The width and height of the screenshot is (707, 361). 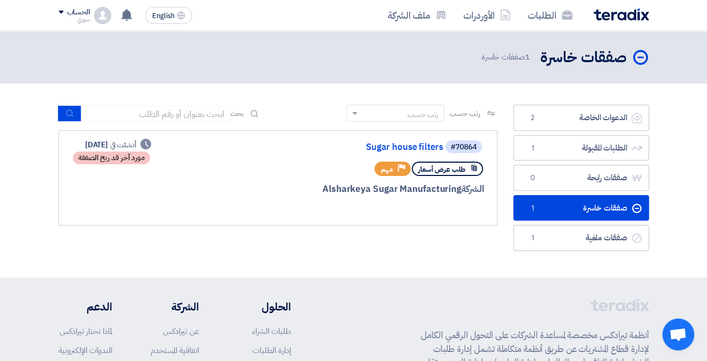 What do you see at coordinates (156, 114) in the screenshot?
I see `input: ابحث بعنوان أو رقم الطلب` at bounding box center [156, 114].